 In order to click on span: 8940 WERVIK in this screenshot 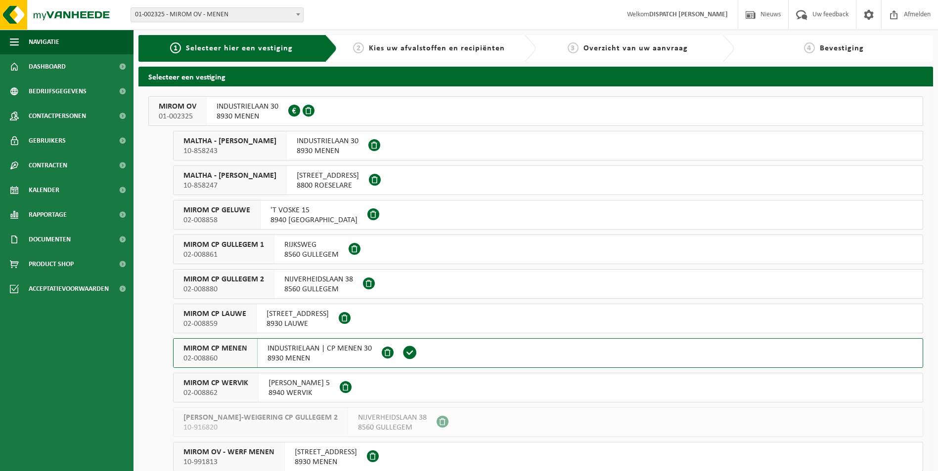, I will do `click(299, 393)`.